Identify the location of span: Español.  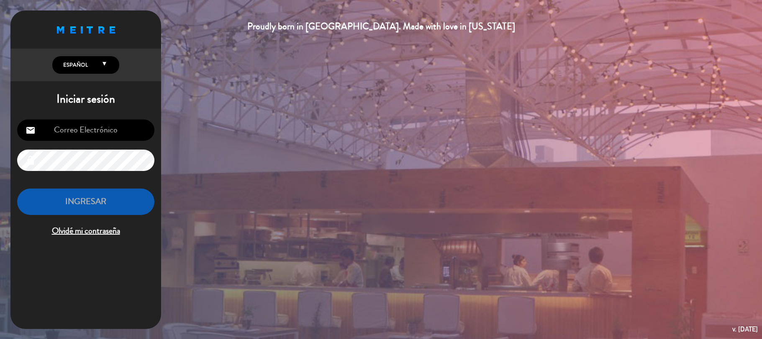
(75, 65).